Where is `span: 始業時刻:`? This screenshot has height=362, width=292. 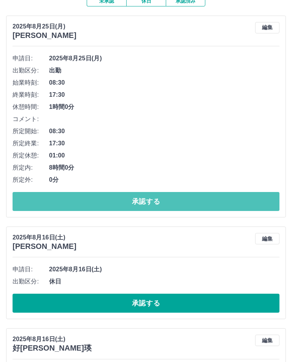 span: 始業時刻: is located at coordinates (31, 83).